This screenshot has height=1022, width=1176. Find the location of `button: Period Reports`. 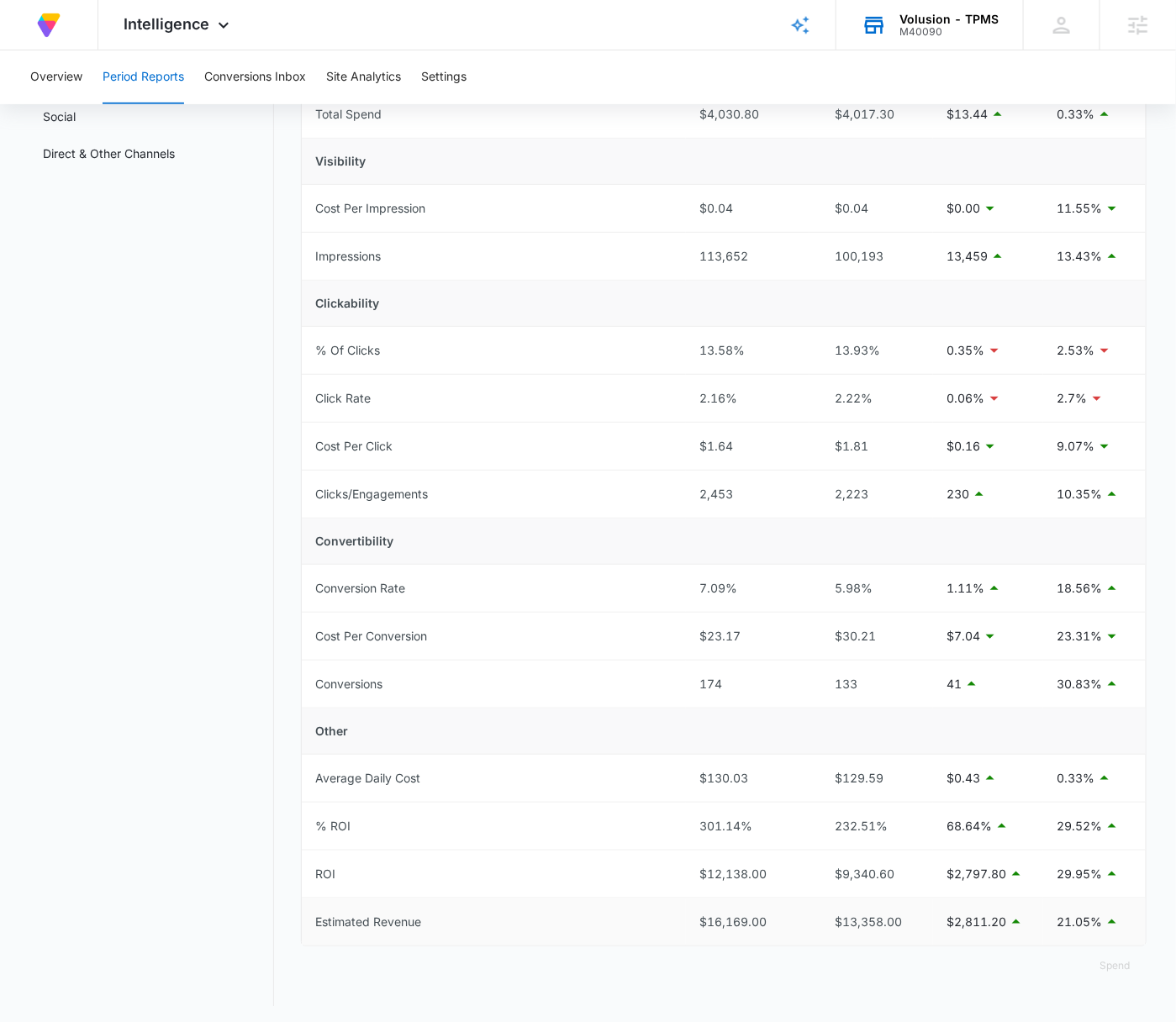

button: Period Reports is located at coordinates (143, 77).